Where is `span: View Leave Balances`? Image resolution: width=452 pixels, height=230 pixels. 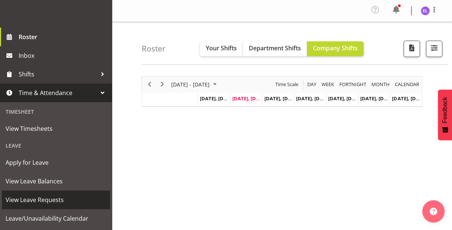
span: View Leave Balances is located at coordinates (56, 181).